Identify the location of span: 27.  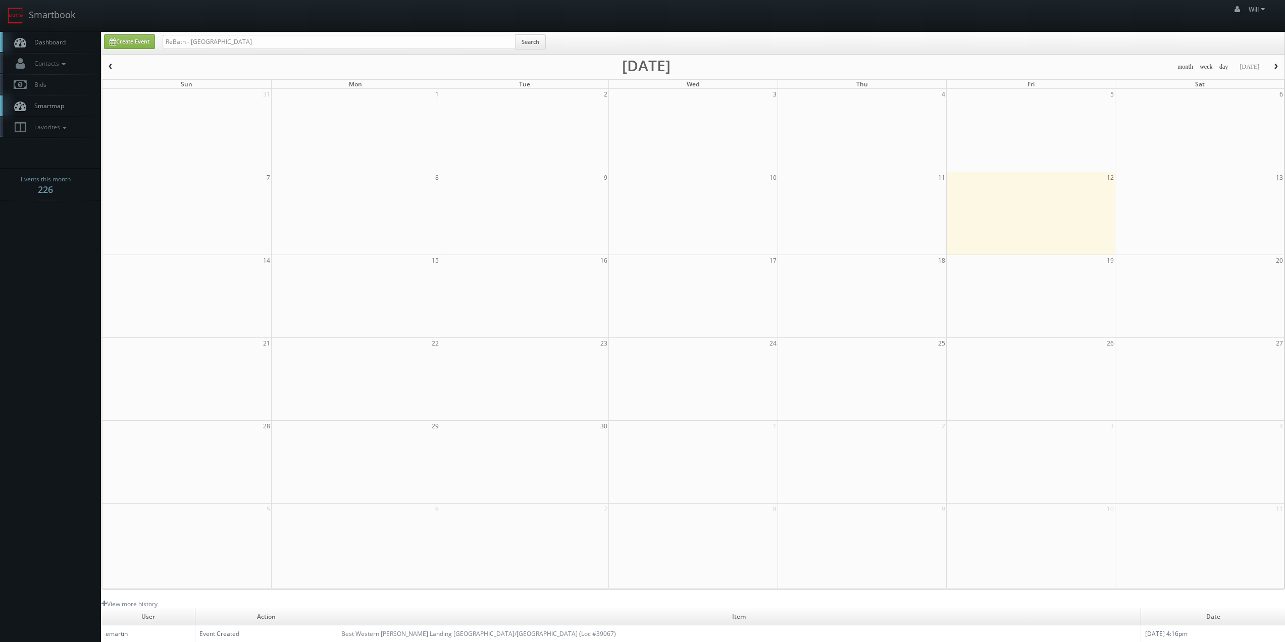
(1279, 343).